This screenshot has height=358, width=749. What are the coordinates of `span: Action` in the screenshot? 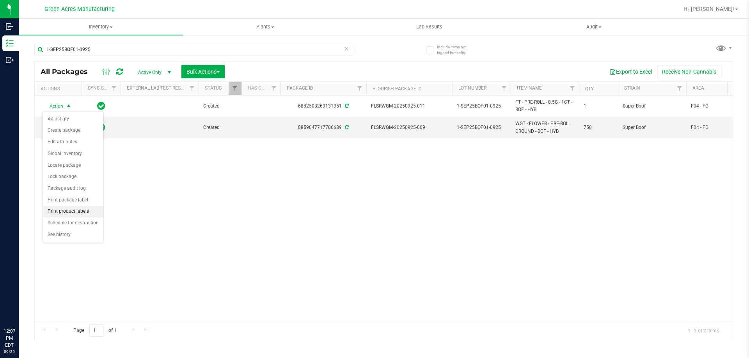 It's located at (53, 106).